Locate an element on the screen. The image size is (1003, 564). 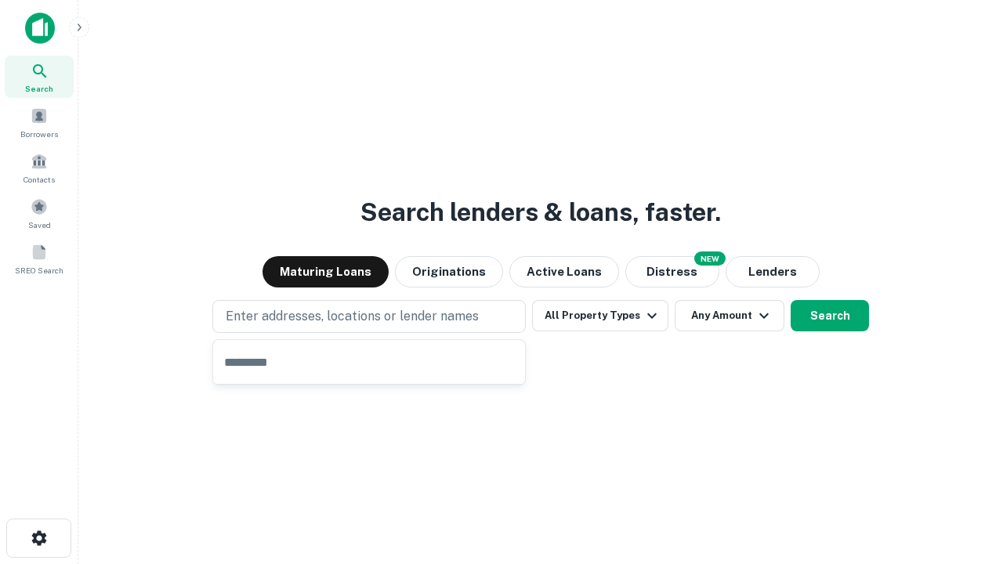
button: Lenders is located at coordinates (772, 272).